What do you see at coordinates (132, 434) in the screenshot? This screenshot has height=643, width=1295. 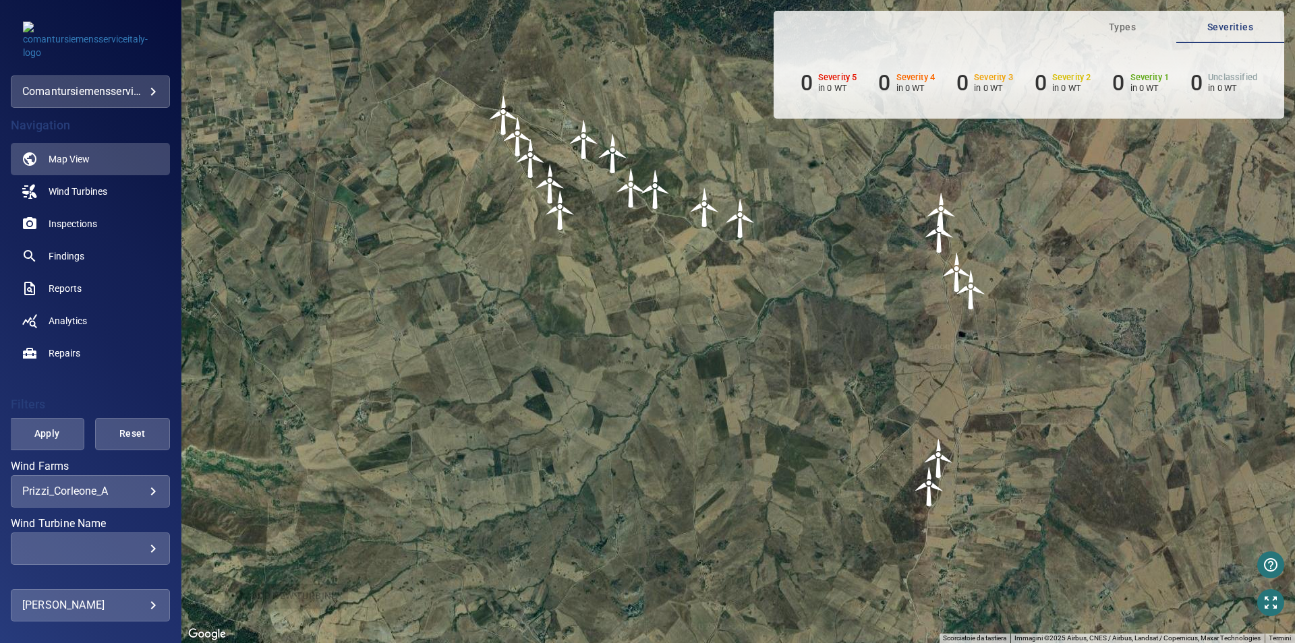 I see `button: Reset` at bounding box center [132, 434].